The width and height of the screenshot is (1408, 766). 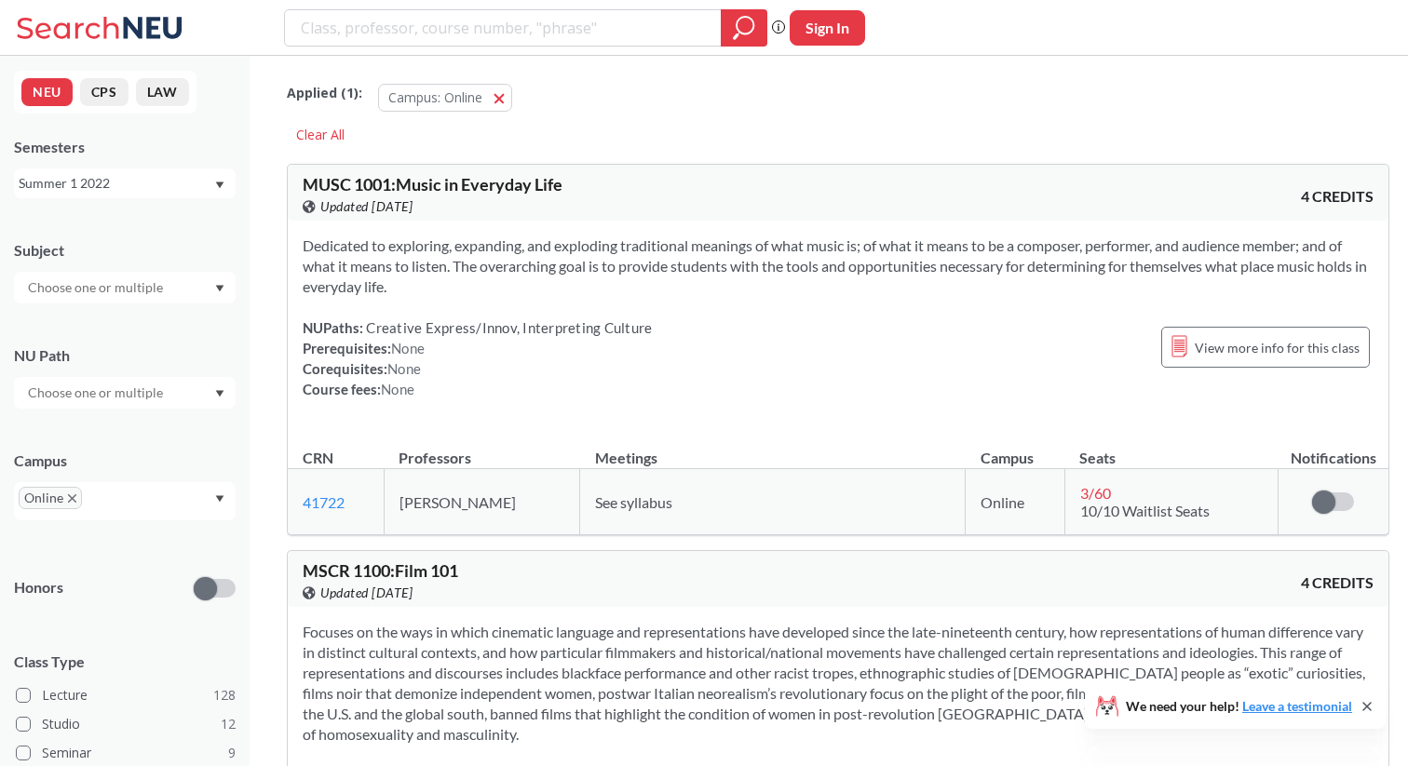 I want to click on div: magnifying glass, so click(x=744, y=28).